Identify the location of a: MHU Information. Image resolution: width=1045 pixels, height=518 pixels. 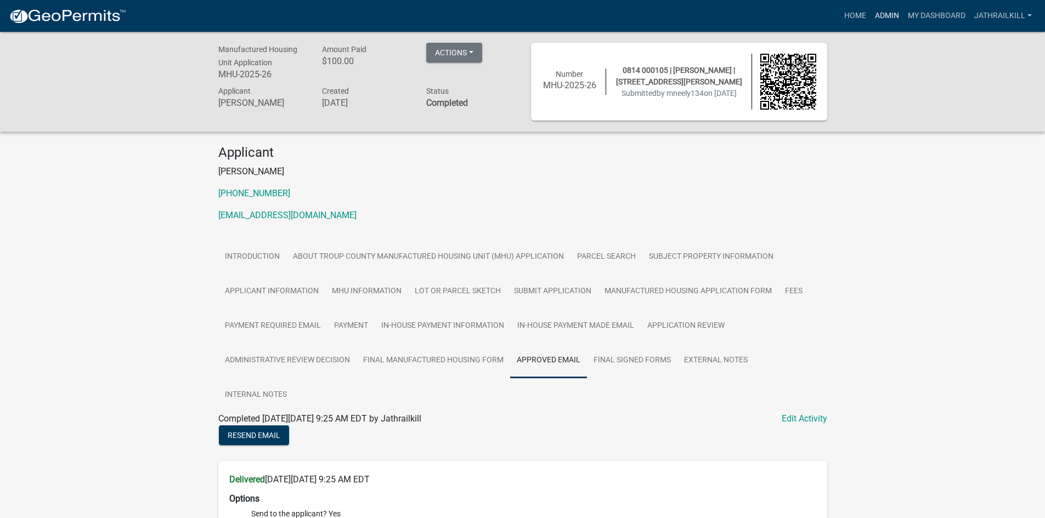
(366, 292).